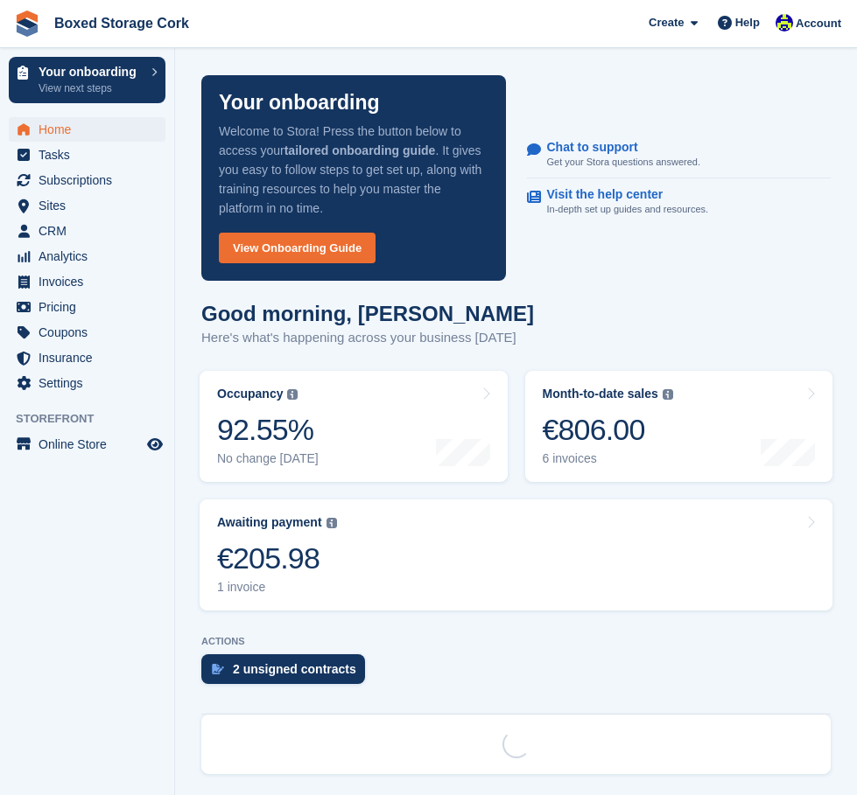  What do you see at coordinates (91, 129) in the screenshot?
I see `span: Home` at bounding box center [91, 129].